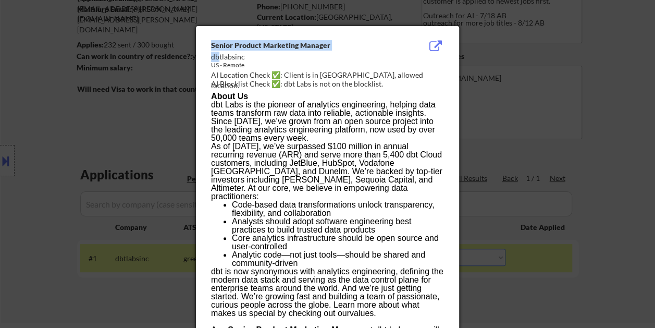  What do you see at coordinates (327, 259) in the screenshot?
I see `div: dbt is now synonymous with analytics engineering, defining the modern data stack and serving as t...` at bounding box center [327, 259].